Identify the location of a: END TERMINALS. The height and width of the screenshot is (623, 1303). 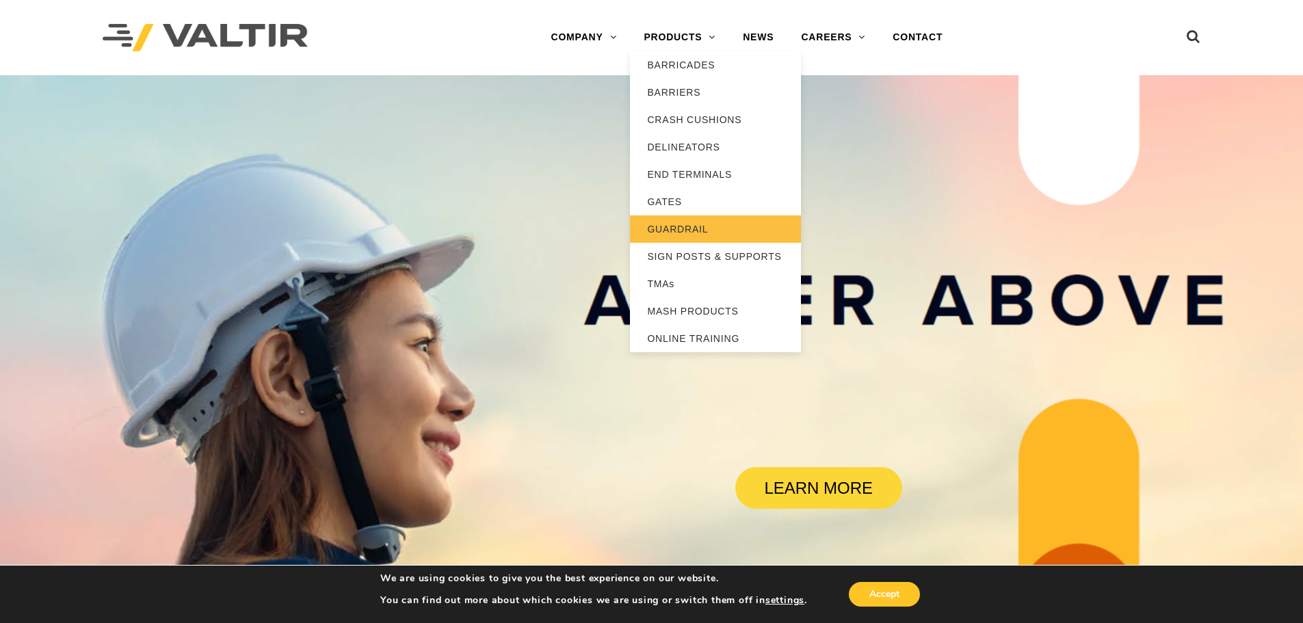
(715, 174).